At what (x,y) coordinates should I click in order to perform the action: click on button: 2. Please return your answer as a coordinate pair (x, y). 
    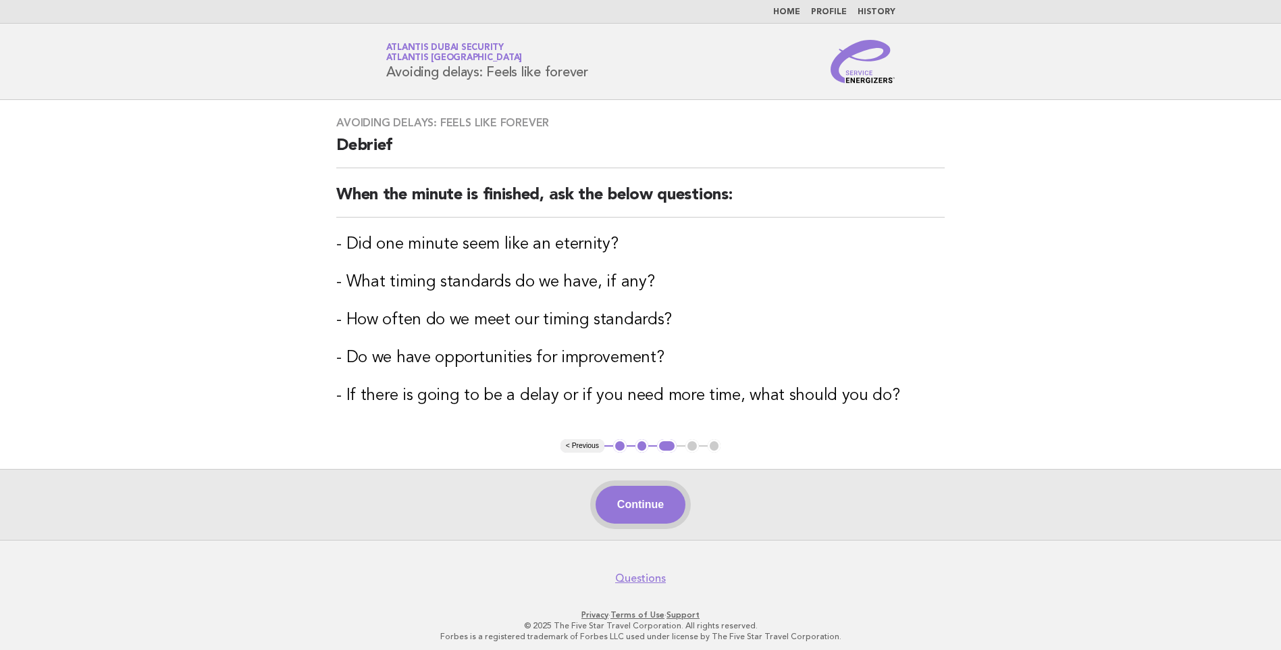
    Looking at the image, I should click on (642, 446).